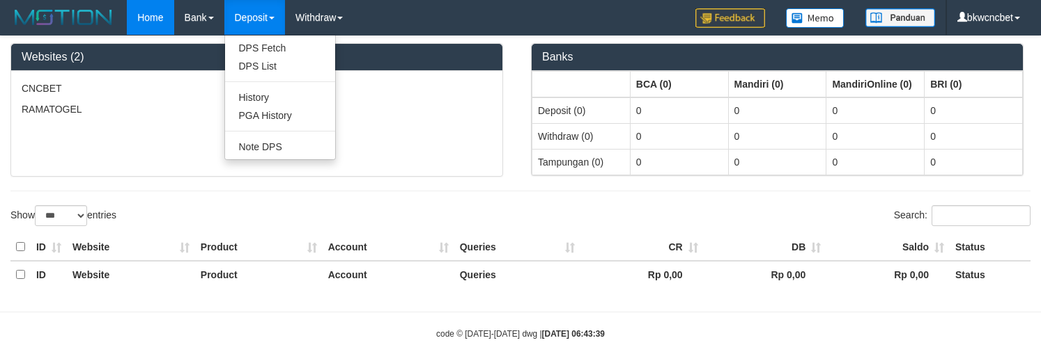 Image resolution: width=1041 pixels, height=361 pixels. What do you see at coordinates (256, 88) in the screenshot?
I see `p: CNCBET` at bounding box center [256, 88].